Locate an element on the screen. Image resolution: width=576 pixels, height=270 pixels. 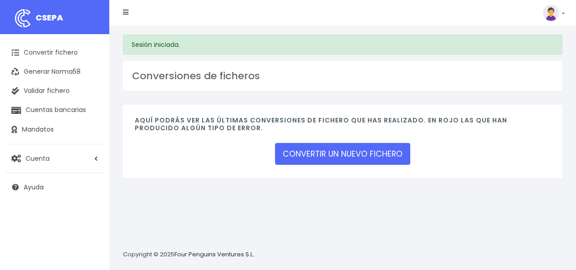
a: Validar fichero is located at coordinates (55, 91).